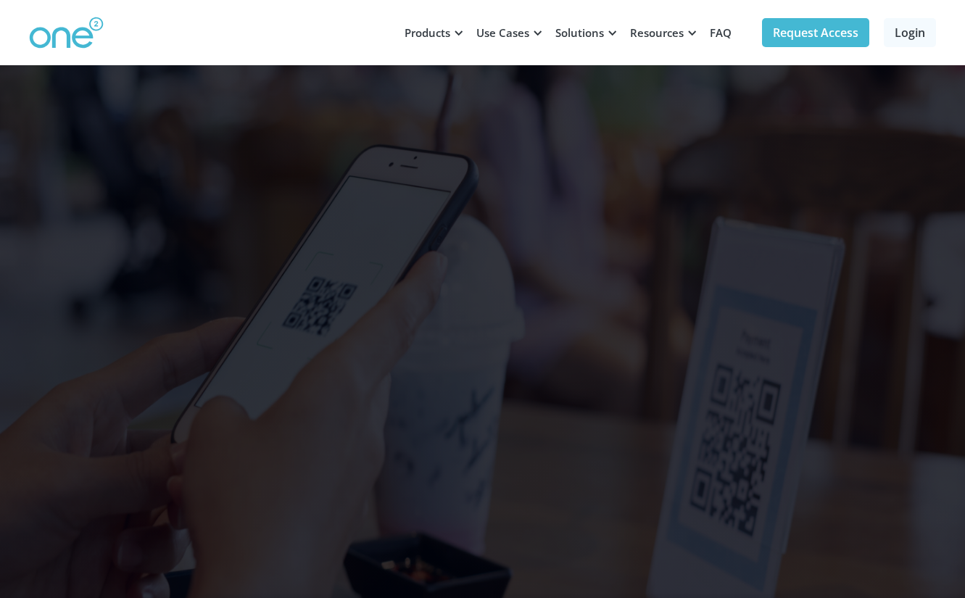  Describe the element at coordinates (427, 33) in the screenshot. I see `div: Products` at that location.